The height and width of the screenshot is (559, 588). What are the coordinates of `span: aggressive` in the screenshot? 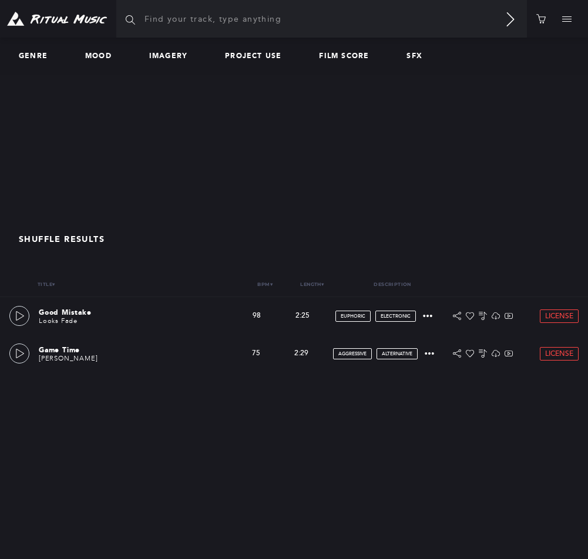 It's located at (352, 354).